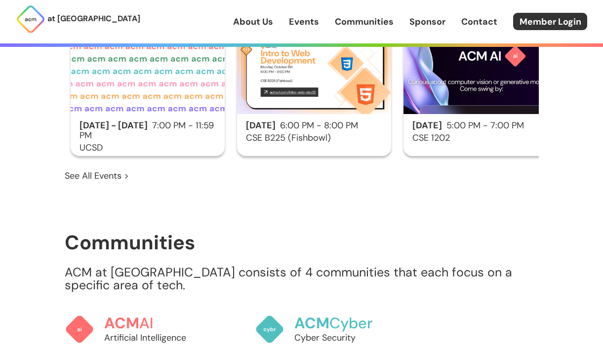 The height and width of the screenshot is (351, 603). I want to click on h2: 6:00 PM - 8:00 PM, so click(314, 126).